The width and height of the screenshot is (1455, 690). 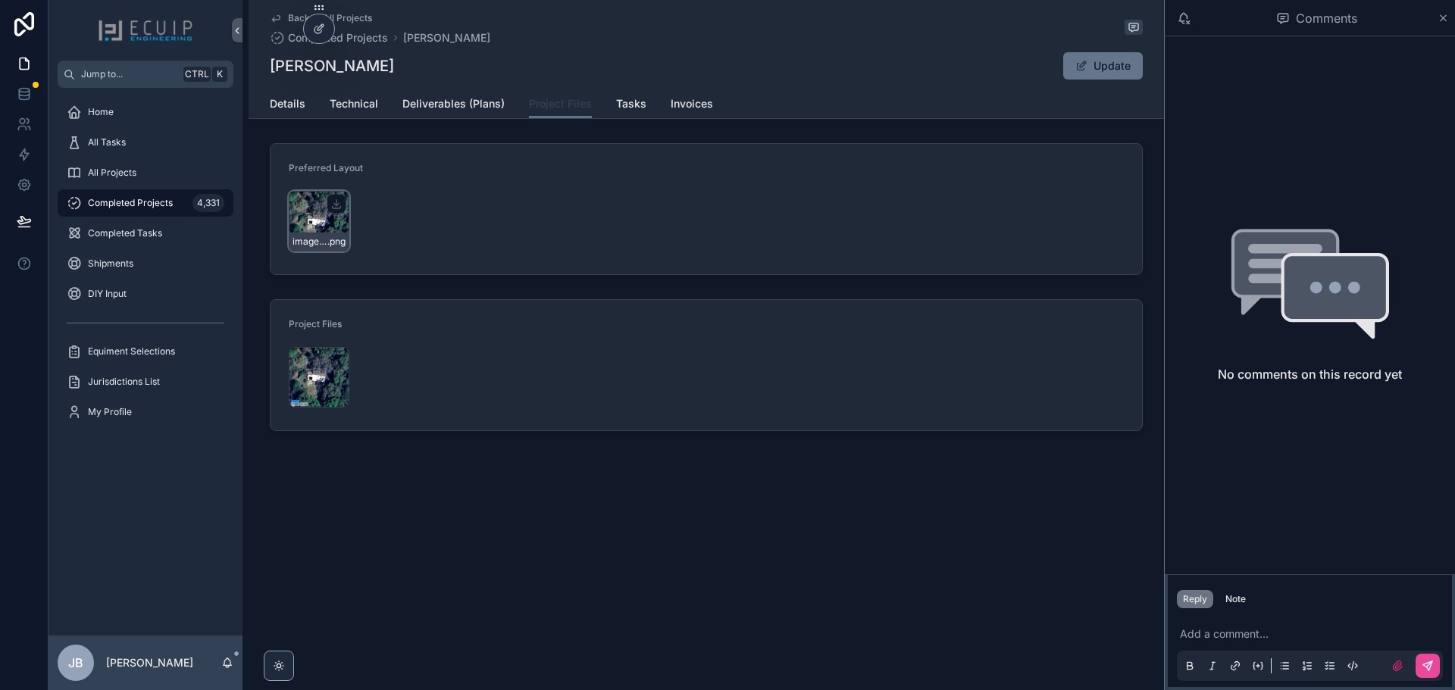 What do you see at coordinates (146, 74) in the screenshot?
I see `button: Jump to...CtrlK` at bounding box center [146, 74].